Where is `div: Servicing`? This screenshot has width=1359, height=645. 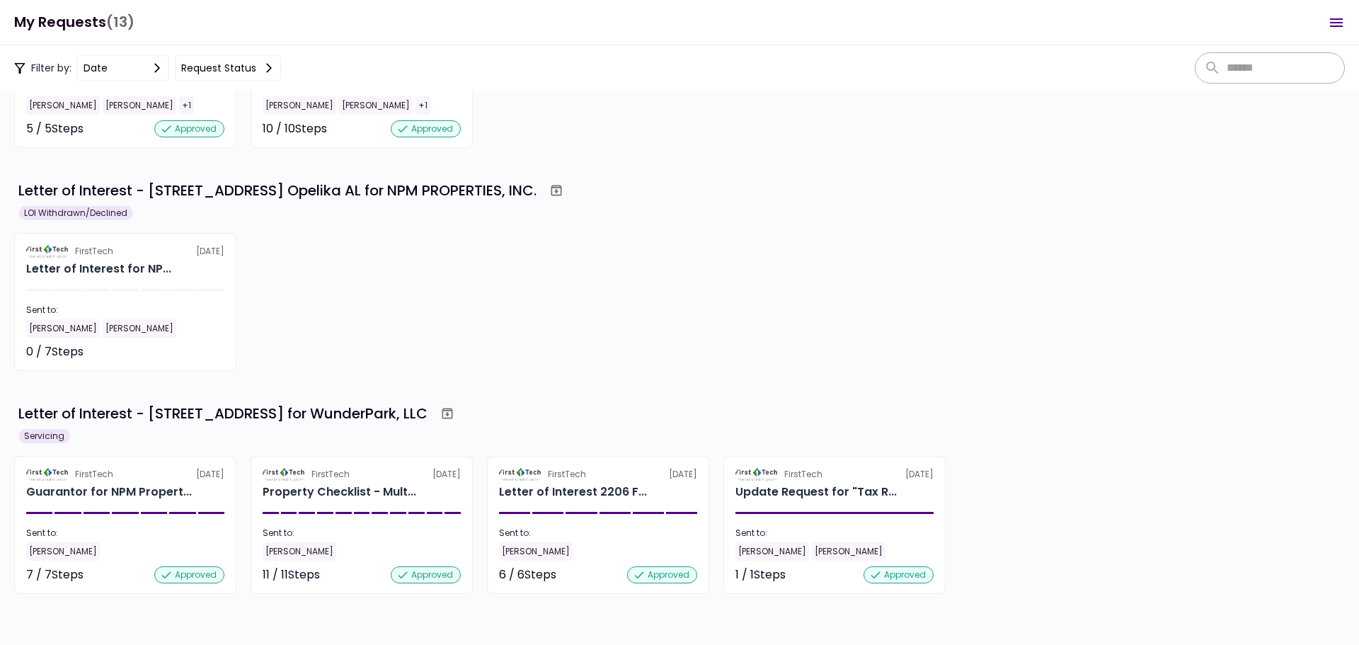
div: Servicing is located at coordinates (44, 436).